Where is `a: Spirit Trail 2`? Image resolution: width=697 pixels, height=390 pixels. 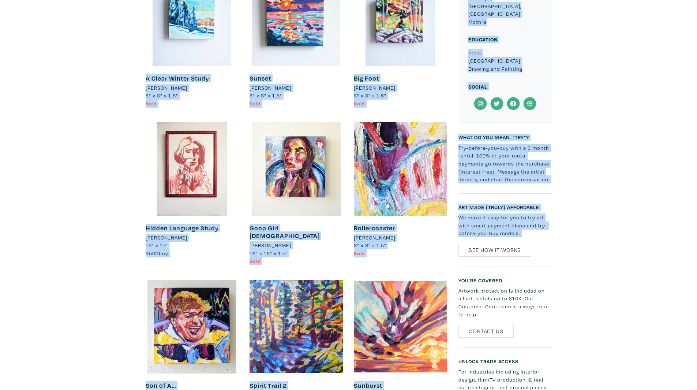
a: Spirit Trail 2 is located at coordinates (268, 385).